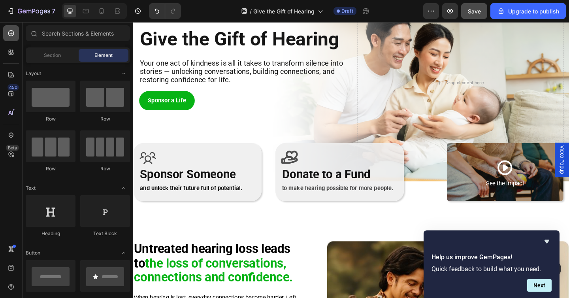 The height and width of the screenshot is (298, 569). What do you see at coordinates (360, 66) in the screenshot?
I see `div: Drop element here` at bounding box center [360, 66].